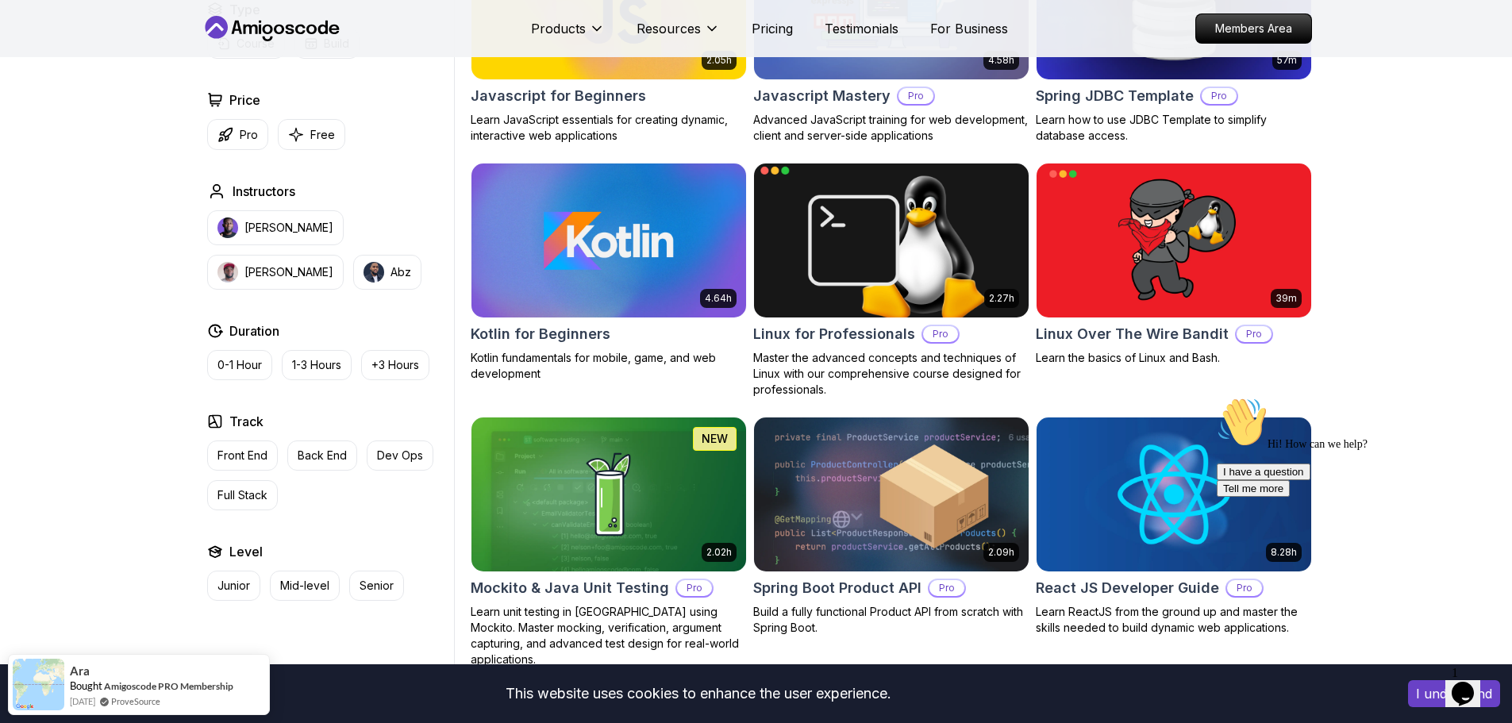 This screenshot has width=1512, height=723. Describe the element at coordinates (837, 588) in the screenshot. I see `h2: Spring Boot Product API` at that location.